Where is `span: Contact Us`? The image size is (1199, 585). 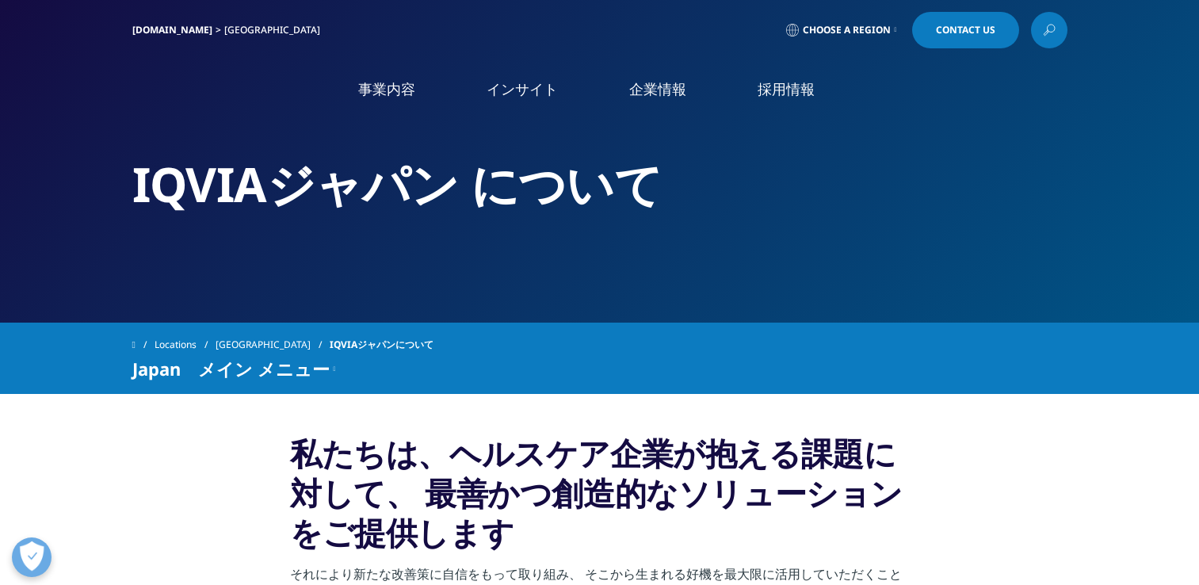
span: Contact Us is located at coordinates (965, 30).